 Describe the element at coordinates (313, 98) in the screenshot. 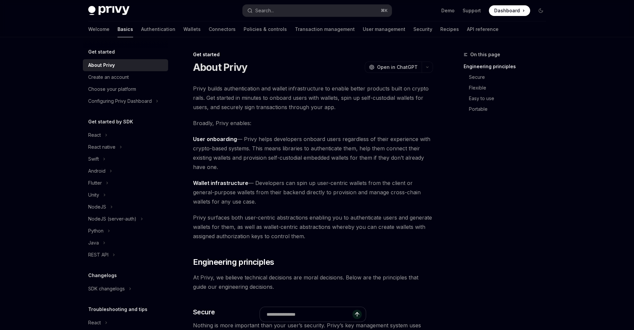

I see `span: Privy builds authentication and wallet infrastructure to enable better products built on crypto r...` at that location.